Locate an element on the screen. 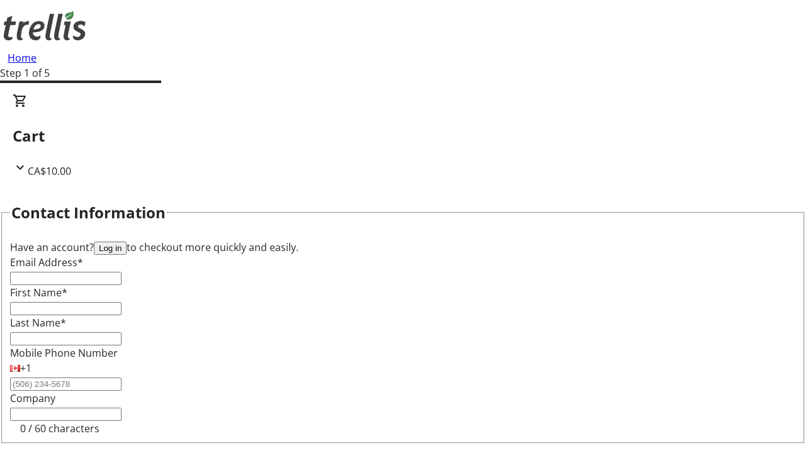 The width and height of the screenshot is (806, 453). label: Email Address* is located at coordinates (47, 263).